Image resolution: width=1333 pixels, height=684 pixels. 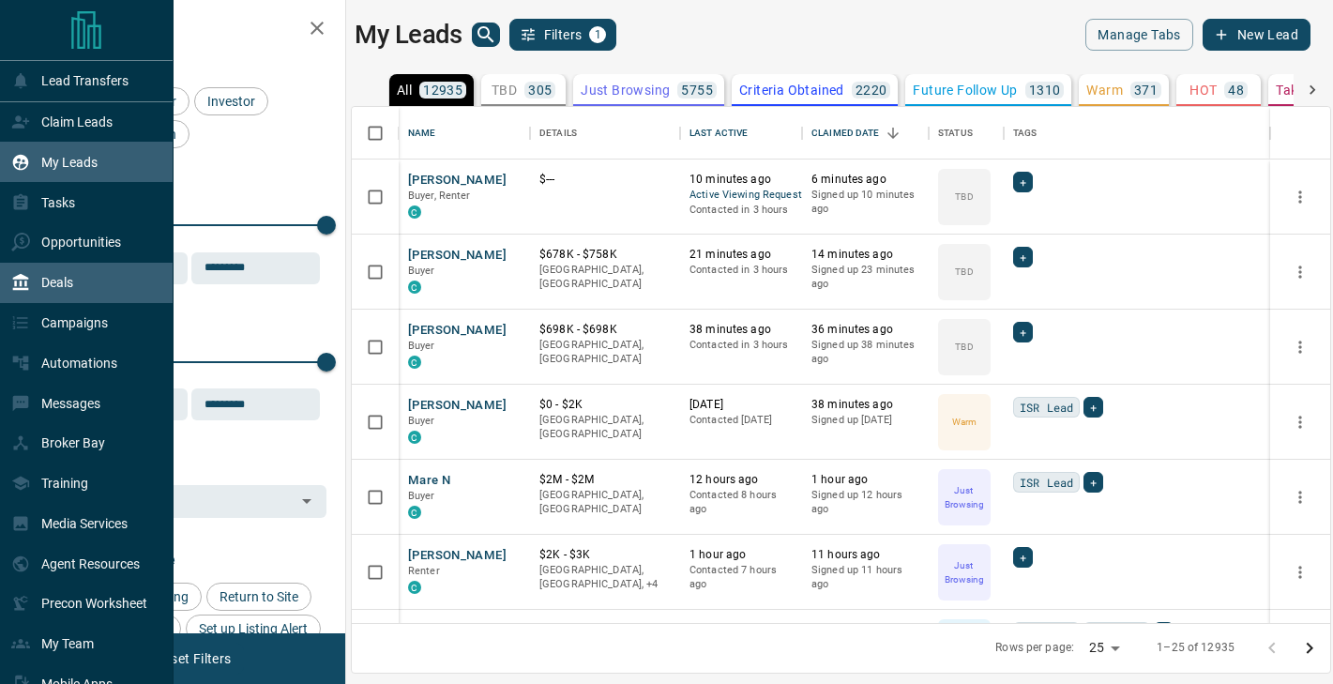 I want to click on span: Active Viewing Request, so click(x=741, y=195).